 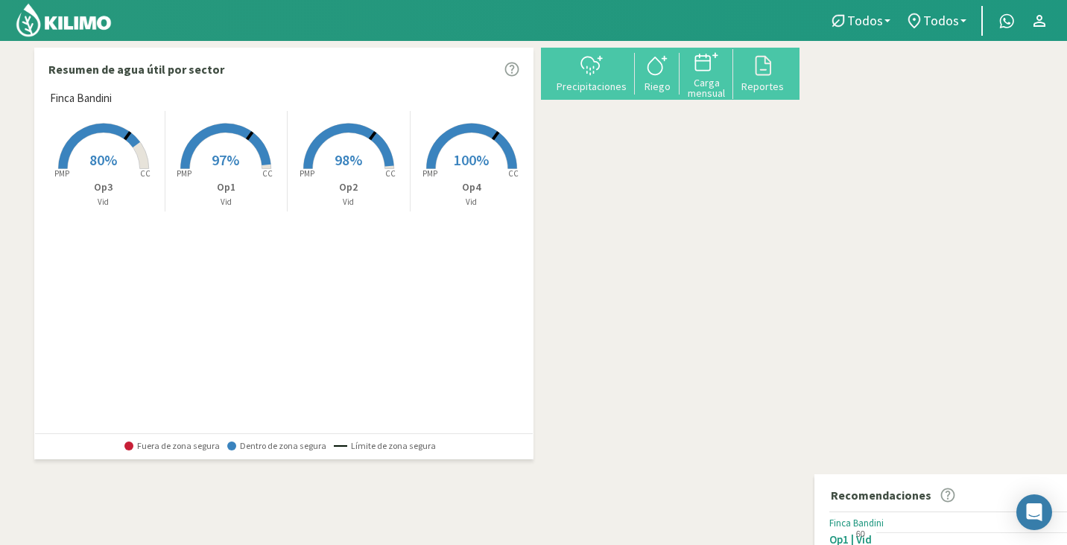 What do you see at coordinates (881, 495) in the screenshot?
I see `p: Recomendaciones` at bounding box center [881, 495].